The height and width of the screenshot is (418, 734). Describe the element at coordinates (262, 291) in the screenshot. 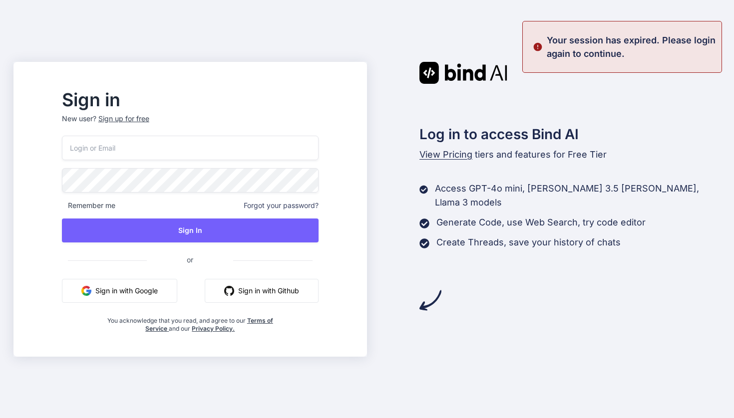

I see `button: Sign in with Github` at that location.